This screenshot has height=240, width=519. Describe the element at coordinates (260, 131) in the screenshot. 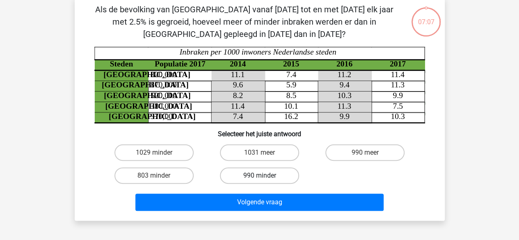

I see `h6: Selecteer het juiste antwoord` at that location.